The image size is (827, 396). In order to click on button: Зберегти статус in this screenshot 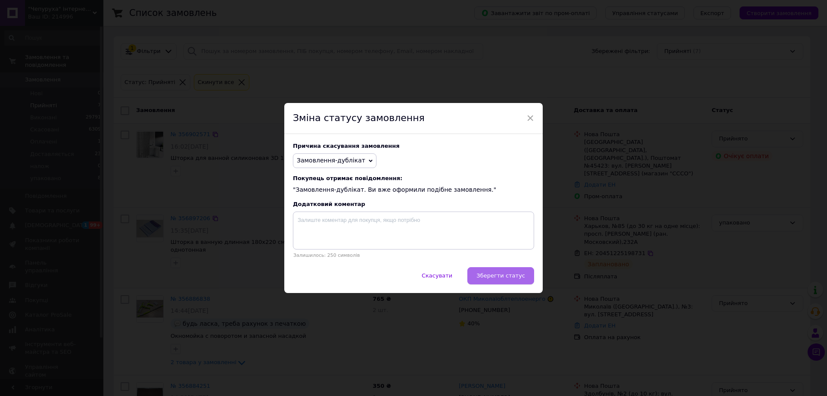, I will do `click(500, 276)`.